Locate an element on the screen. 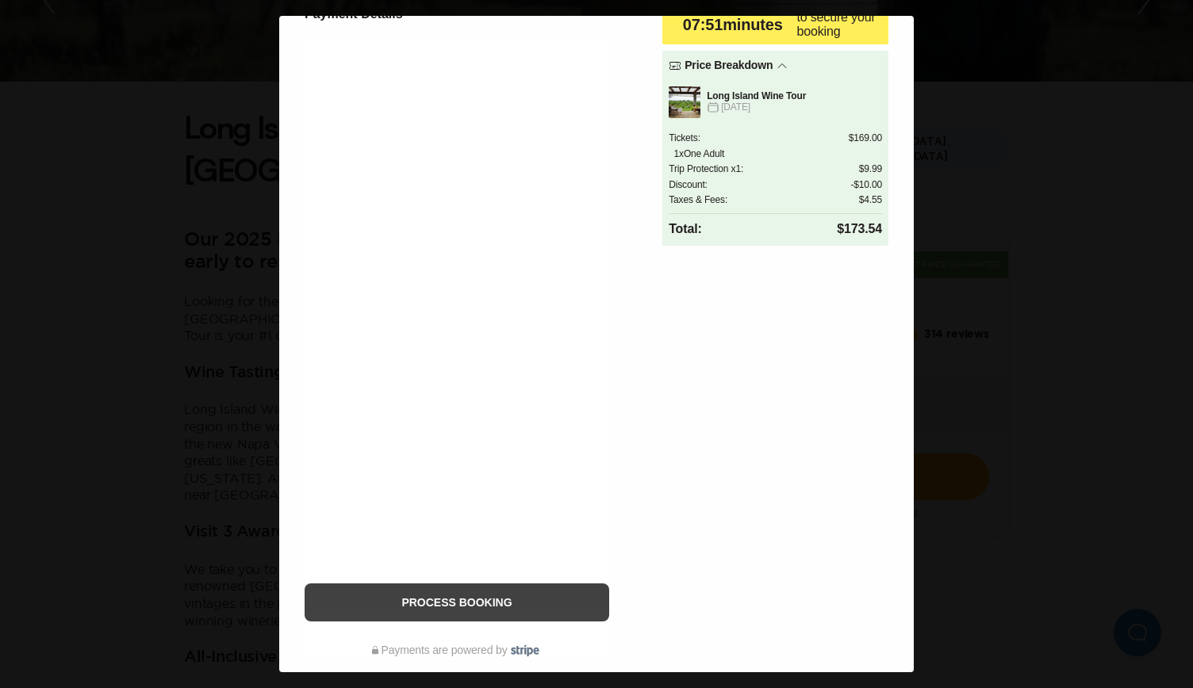  p: Discount: is located at coordinates (688, 186).